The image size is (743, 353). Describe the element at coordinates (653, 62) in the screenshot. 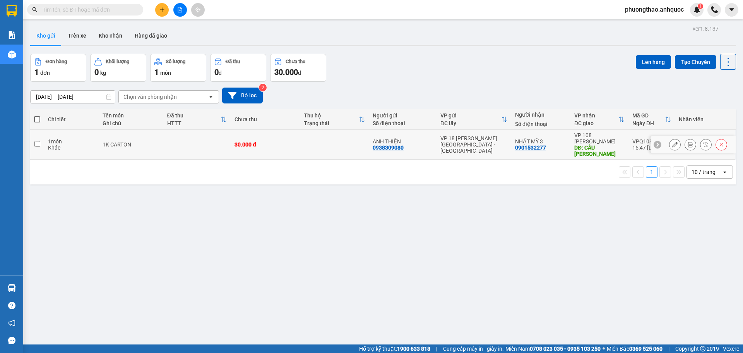

I see `button: Lên hàng` at that location.